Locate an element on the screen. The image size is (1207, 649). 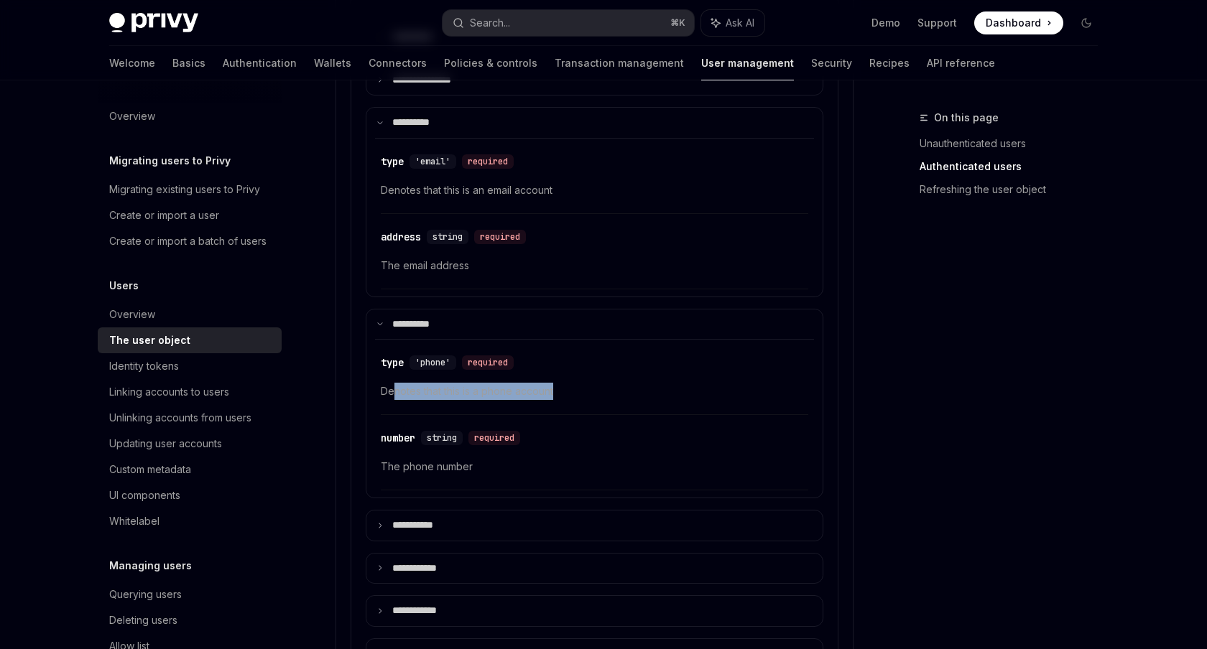
a: Authentication is located at coordinates (259, 63).